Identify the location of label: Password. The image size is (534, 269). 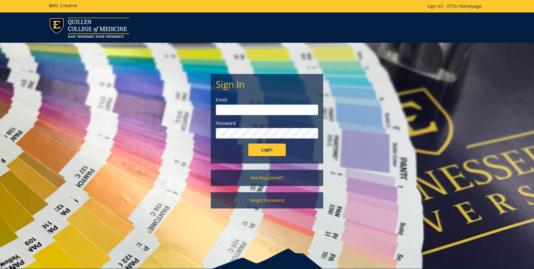
(267, 123).